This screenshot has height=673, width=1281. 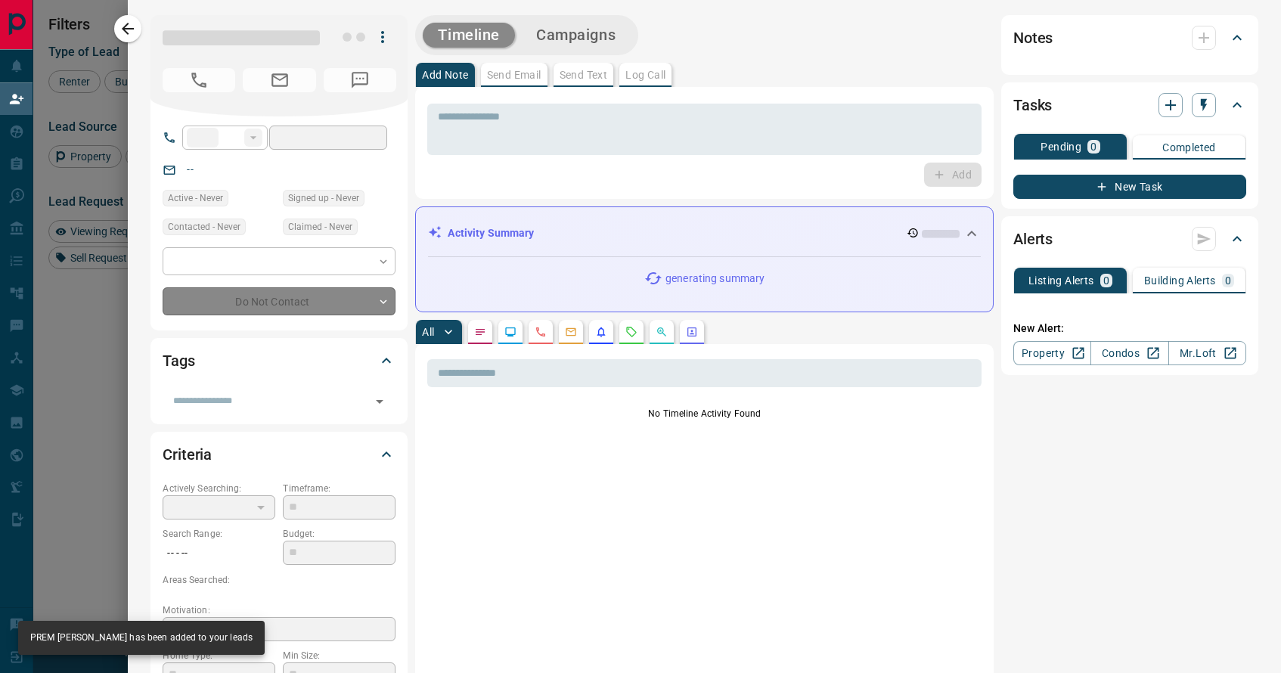 I want to click on p: Areas Searched:, so click(x=279, y=580).